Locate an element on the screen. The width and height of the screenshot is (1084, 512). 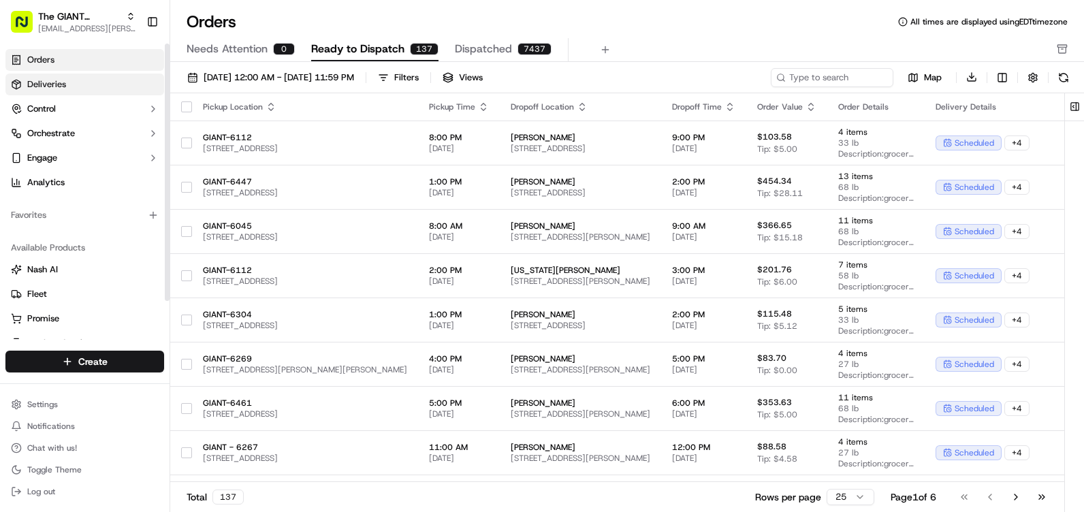
span: Promise is located at coordinates (43, 319).